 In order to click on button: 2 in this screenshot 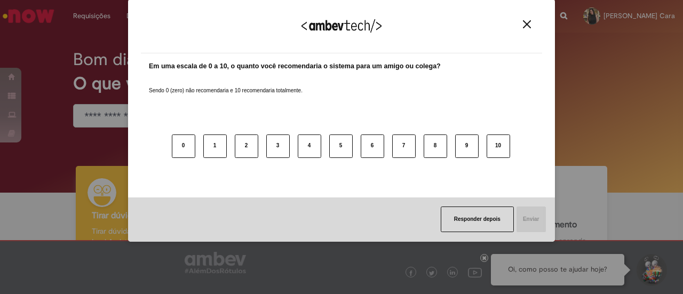, I will do `click(247, 146)`.